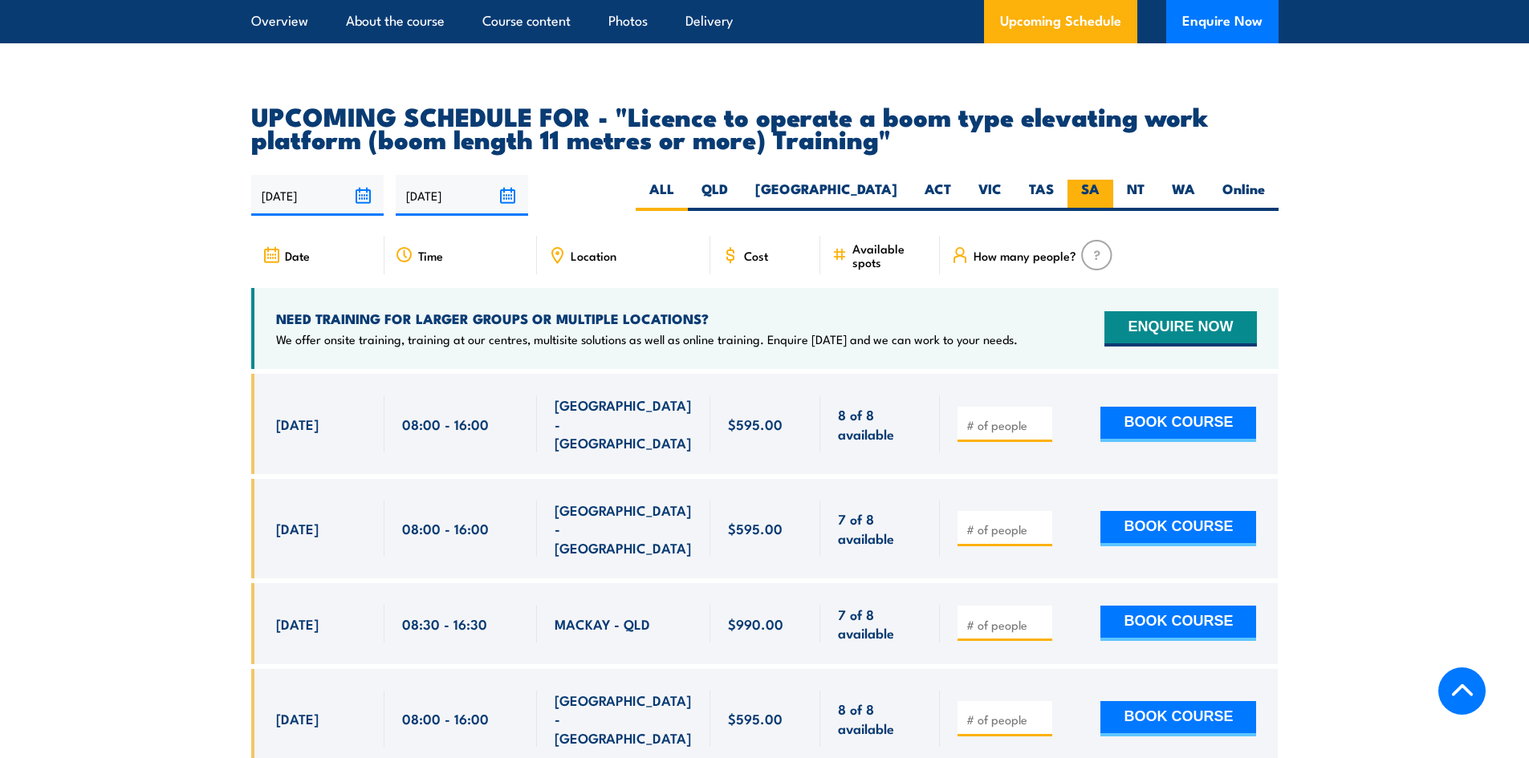 The height and width of the screenshot is (758, 1529). What do you see at coordinates (430, 255) in the screenshot?
I see `span: Time` at bounding box center [430, 255].